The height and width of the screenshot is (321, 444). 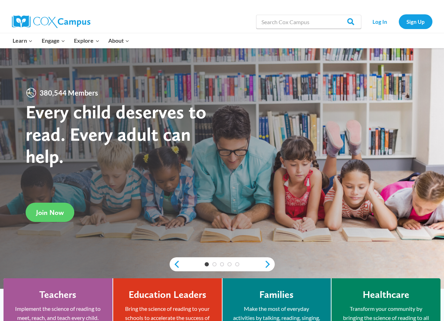 I want to click on h4: Teachers, so click(x=58, y=295).